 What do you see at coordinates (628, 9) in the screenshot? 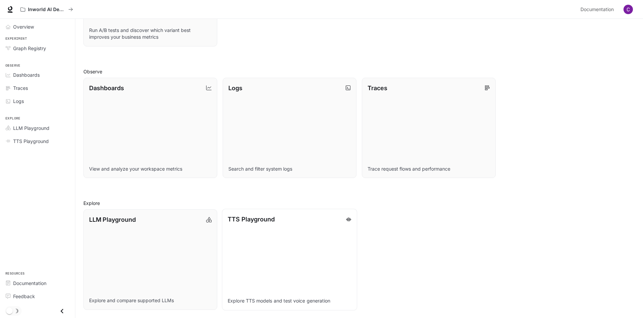
I see `img: User avatar` at bounding box center [628, 9].